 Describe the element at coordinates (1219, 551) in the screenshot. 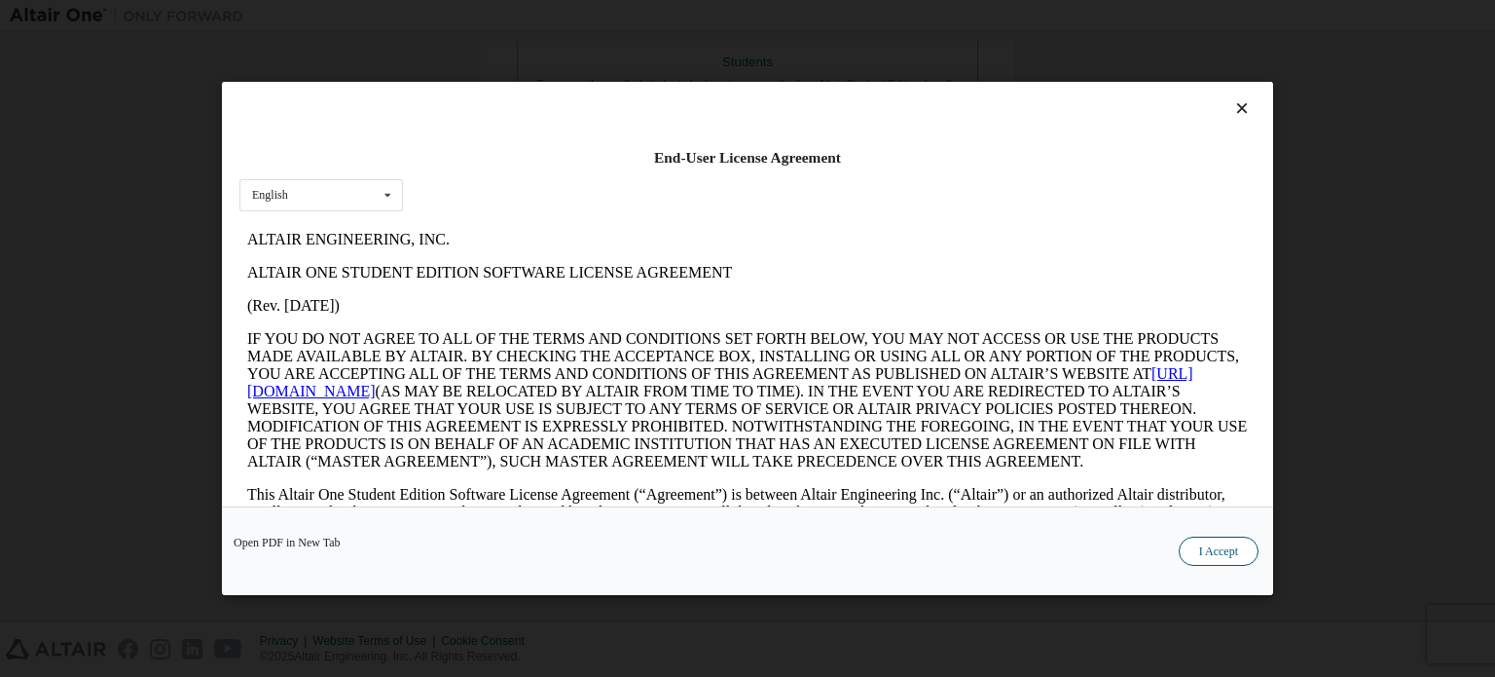

I see `button: I Accept` at that location.